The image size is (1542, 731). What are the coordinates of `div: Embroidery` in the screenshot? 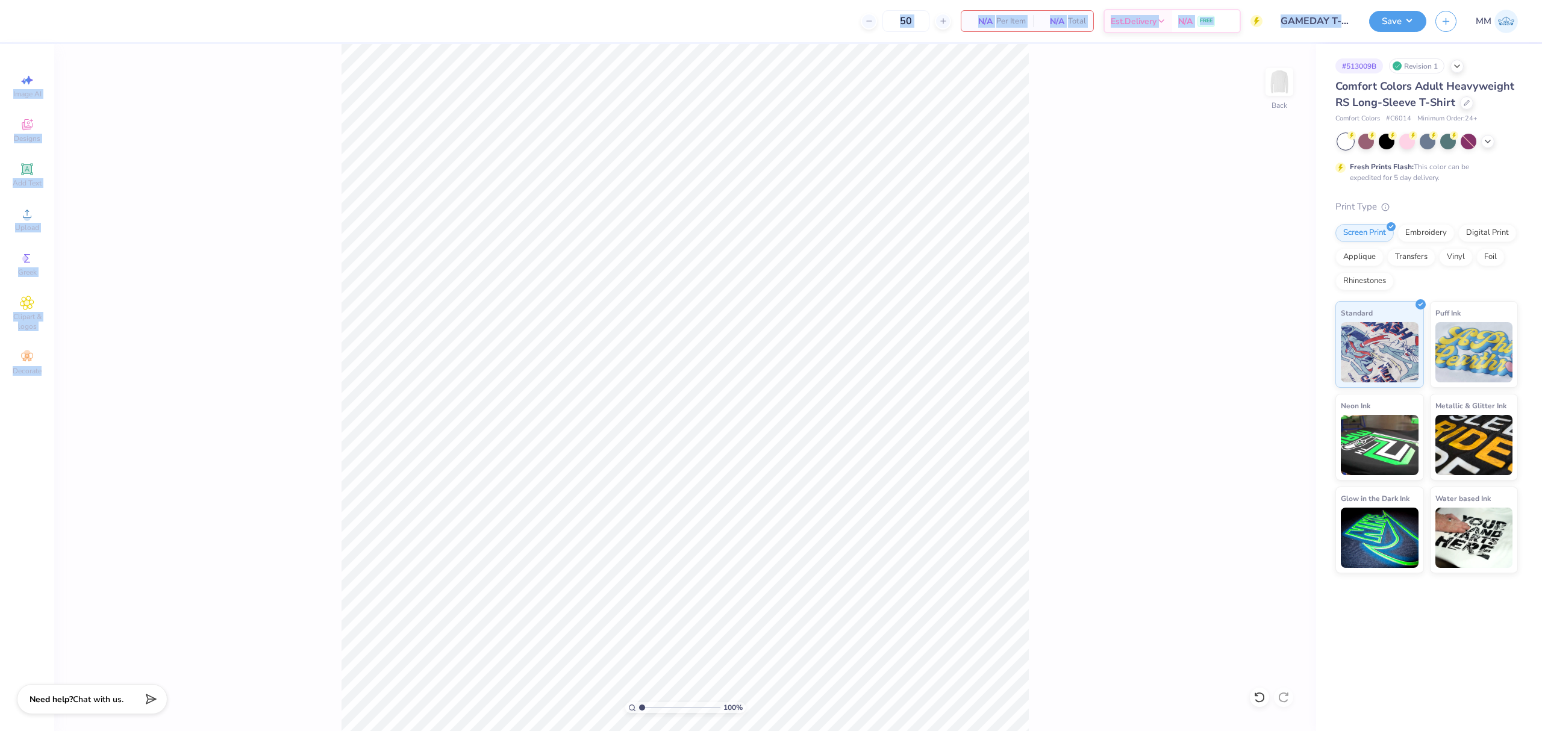 It's located at (1426, 233).